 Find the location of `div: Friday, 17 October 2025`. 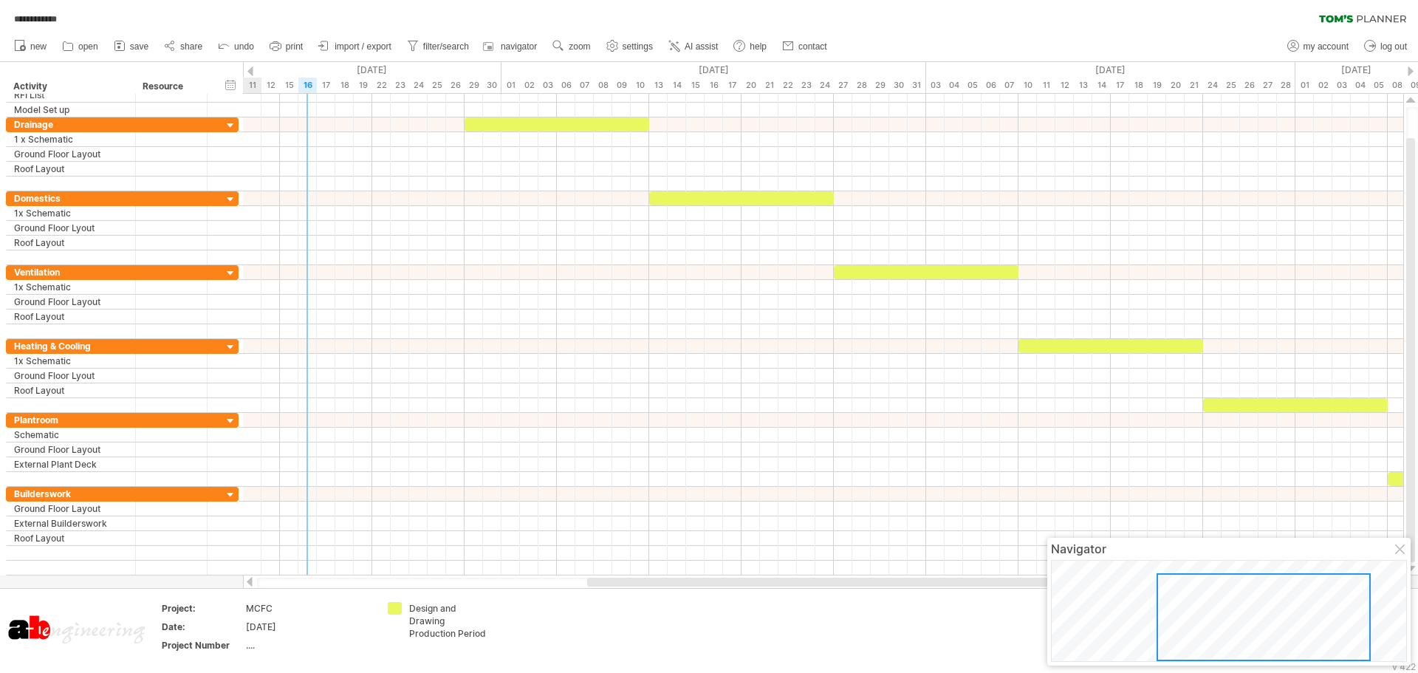

div: Friday, 17 October 2025 is located at coordinates (732, 85).